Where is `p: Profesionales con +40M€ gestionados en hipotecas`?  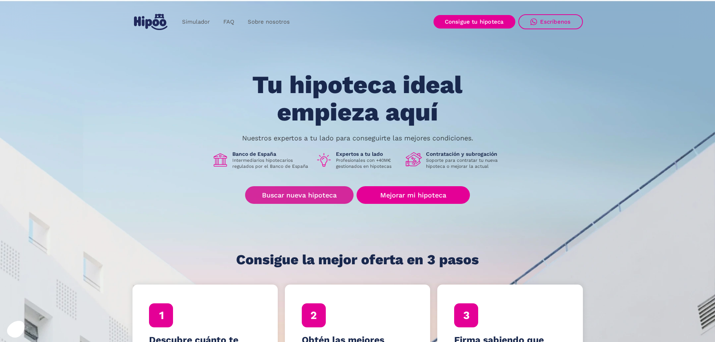 p: Profesionales con +40M€ gestionados en hipotecas is located at coordinates (368, 163).